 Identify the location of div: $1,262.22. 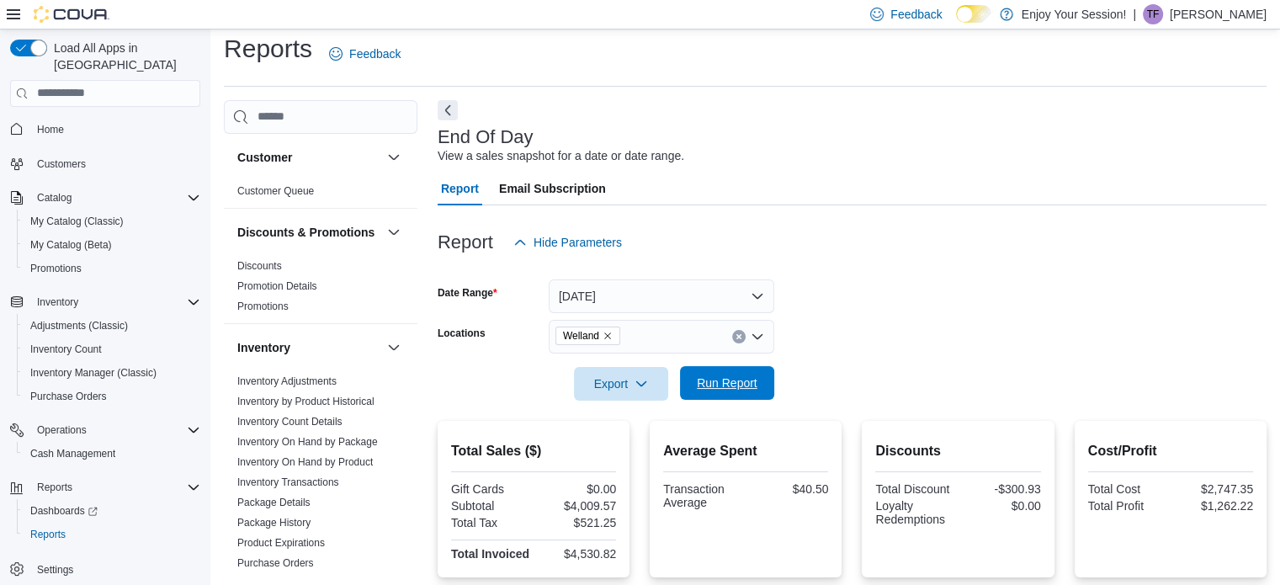
(1214, 506).